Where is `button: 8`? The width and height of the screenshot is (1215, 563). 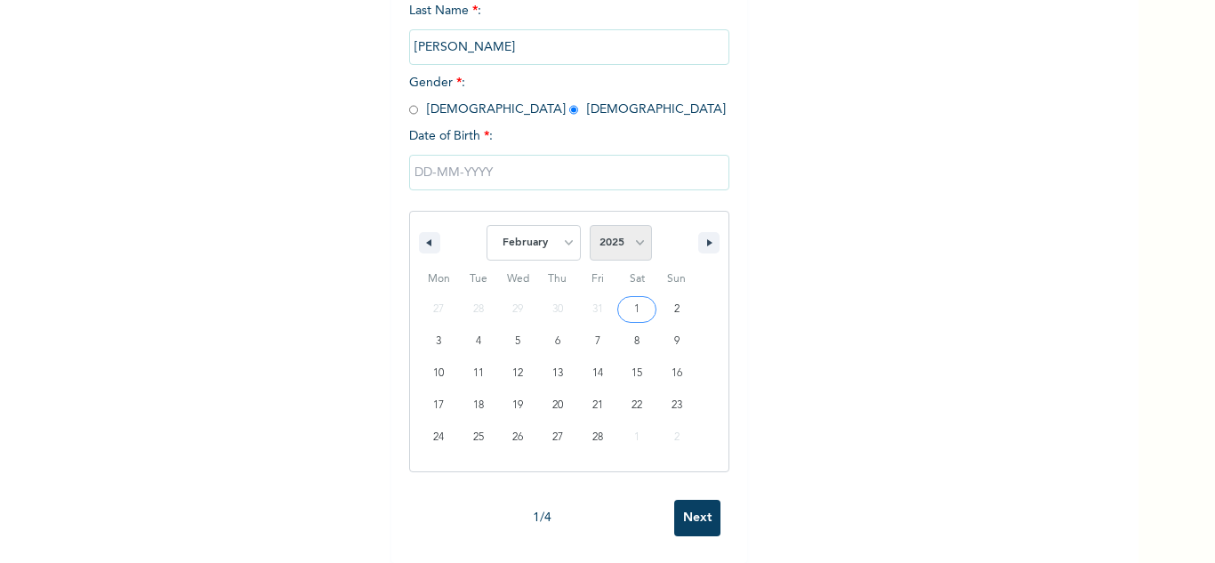 button: 8 is located at coordinates (637, 341).